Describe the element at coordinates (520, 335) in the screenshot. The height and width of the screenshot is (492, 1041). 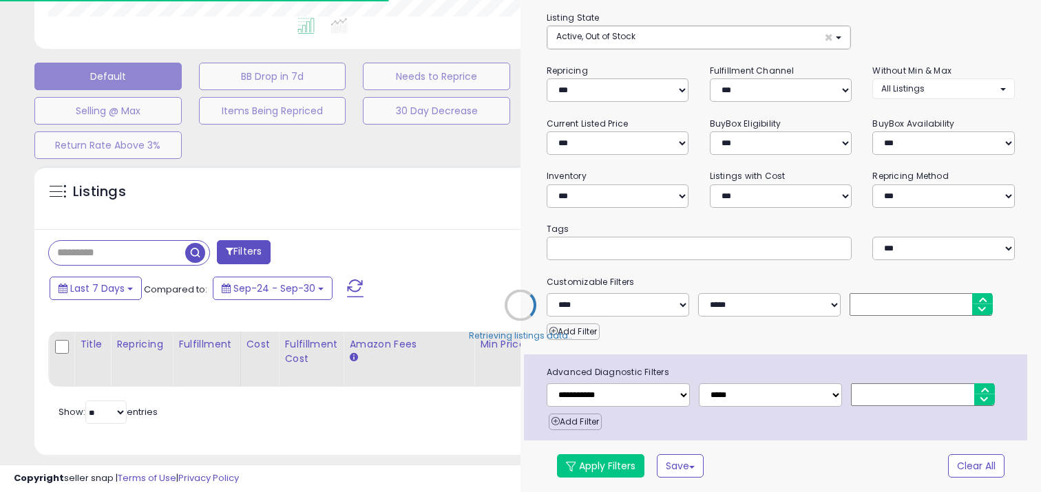
I see `div: Retrieving listings data..` at that location.